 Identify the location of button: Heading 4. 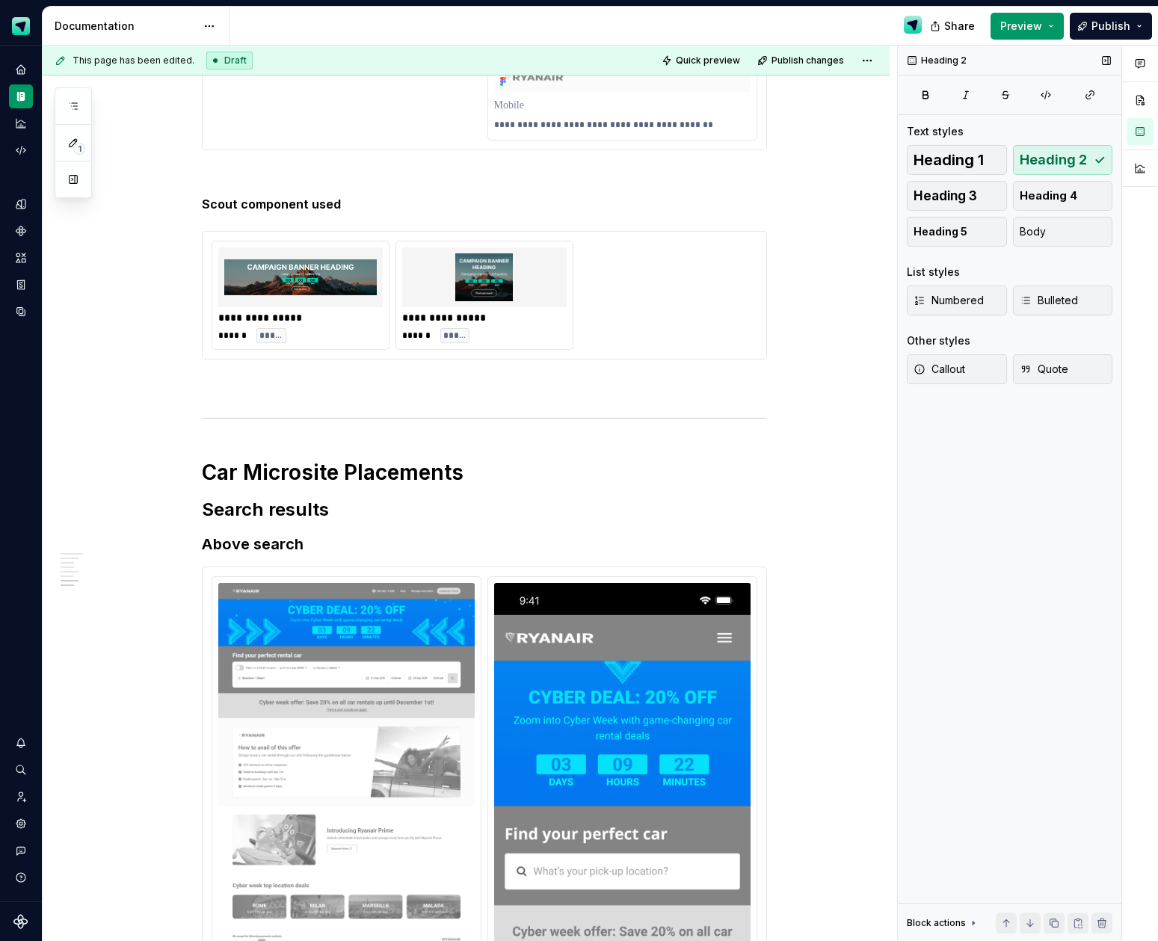
(1063, 196).